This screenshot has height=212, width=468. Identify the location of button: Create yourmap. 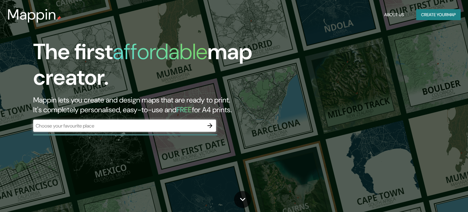
(438, 15).